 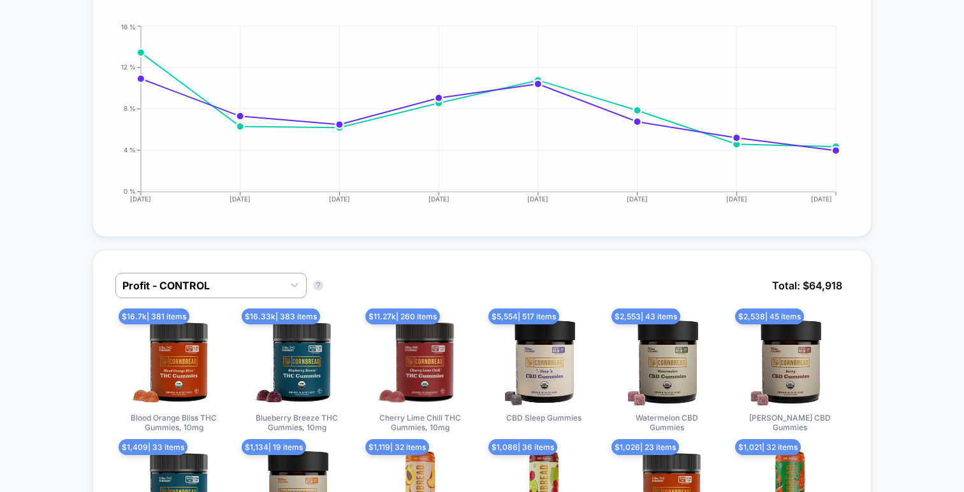 What do you see at coordinates (128, 26) in the screenshot?
I see `tspan: 16 %` at bounding box center [128, 26].